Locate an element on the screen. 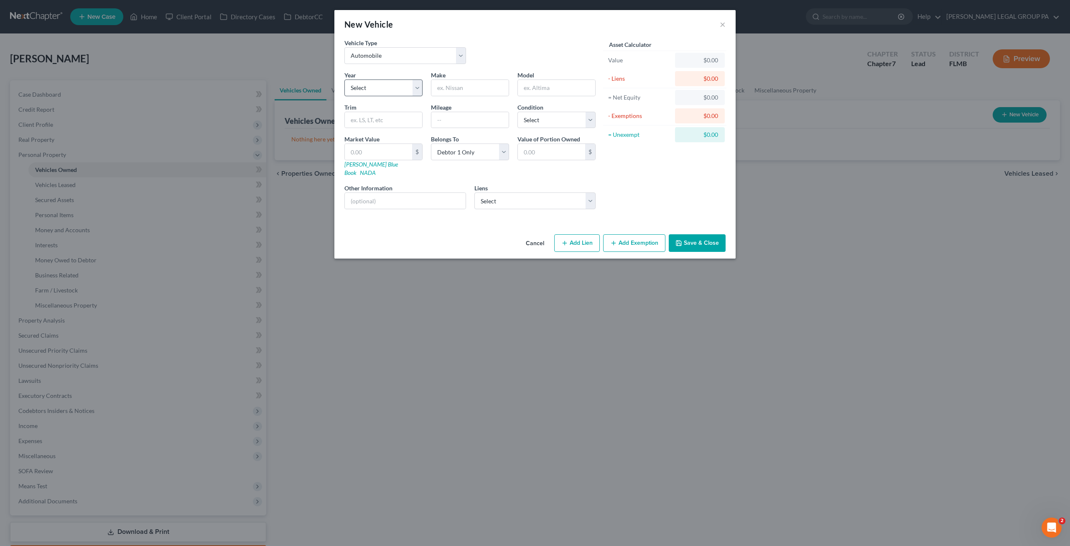  label: Liens is located at coordinates (481, 188).